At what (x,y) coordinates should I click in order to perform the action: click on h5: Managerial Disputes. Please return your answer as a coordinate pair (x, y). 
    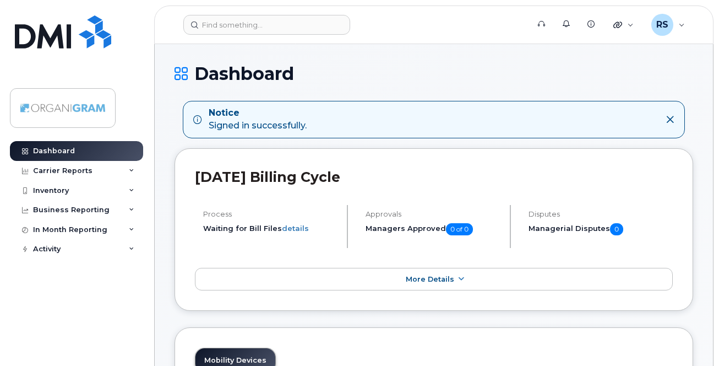
    Looking at the image, I should click on (601, 229).